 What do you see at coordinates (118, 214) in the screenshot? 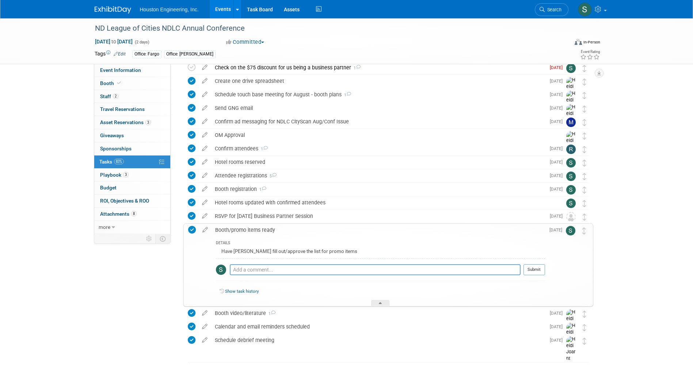
I see `span: Attachments` at bounding box center [118, 214].